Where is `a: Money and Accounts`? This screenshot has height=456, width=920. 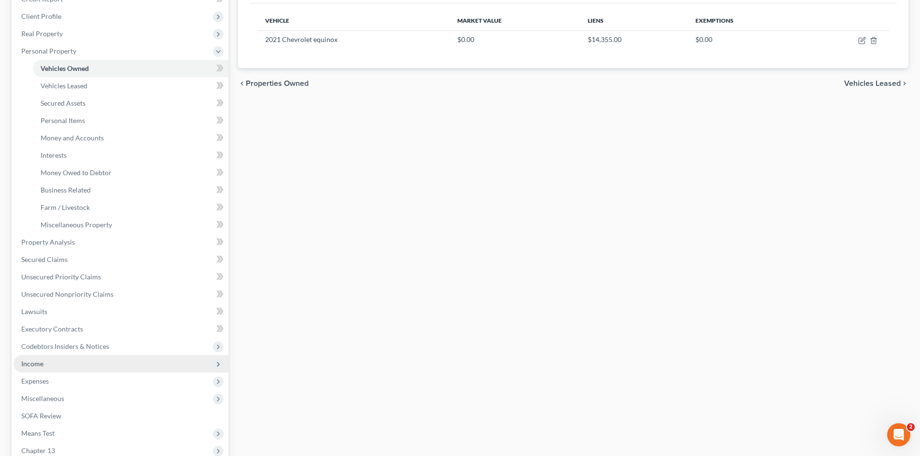
a: Money and Accounts is located at coordinates (130, 138).